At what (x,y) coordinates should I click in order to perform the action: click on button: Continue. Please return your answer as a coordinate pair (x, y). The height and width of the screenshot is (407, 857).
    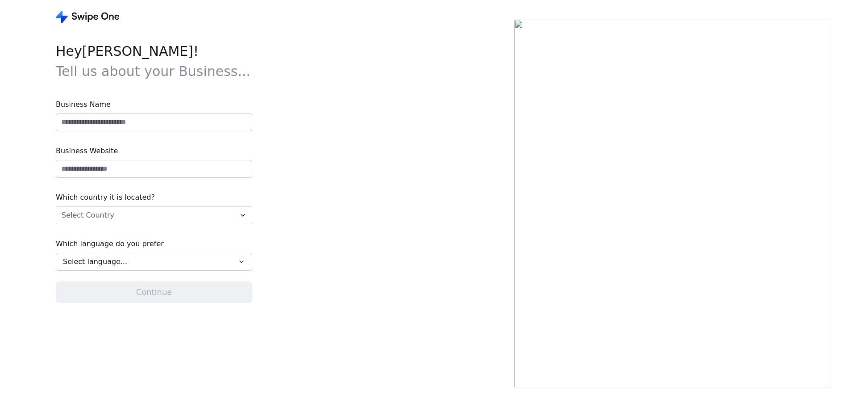
    Looking at the image, I should click on (154, 292).